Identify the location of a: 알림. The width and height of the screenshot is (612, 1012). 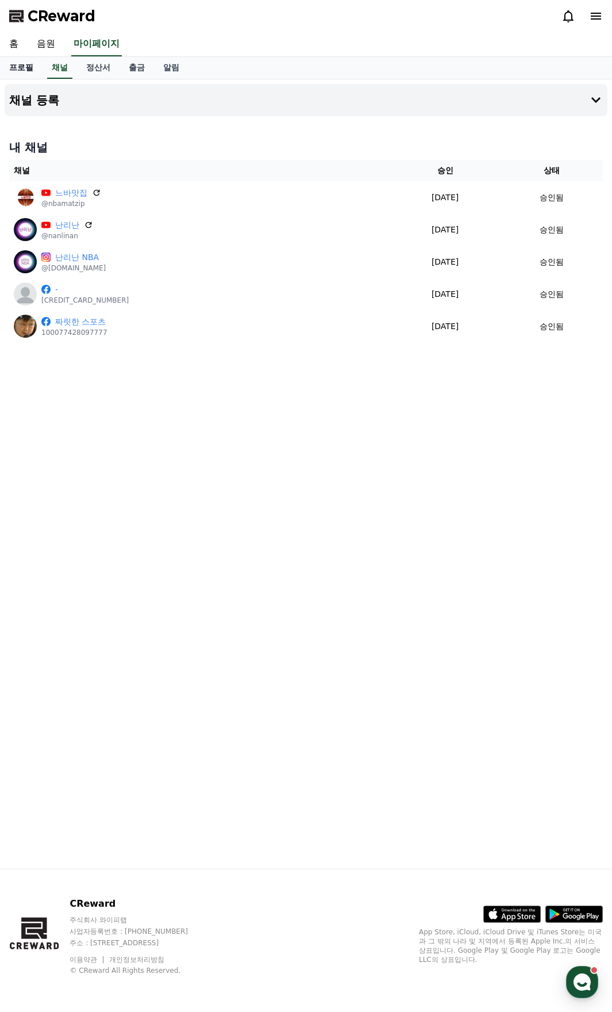
(171, 68).